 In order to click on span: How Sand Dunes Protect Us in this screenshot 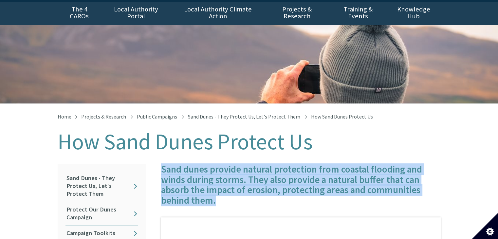, I will do `click(342, 117)`.